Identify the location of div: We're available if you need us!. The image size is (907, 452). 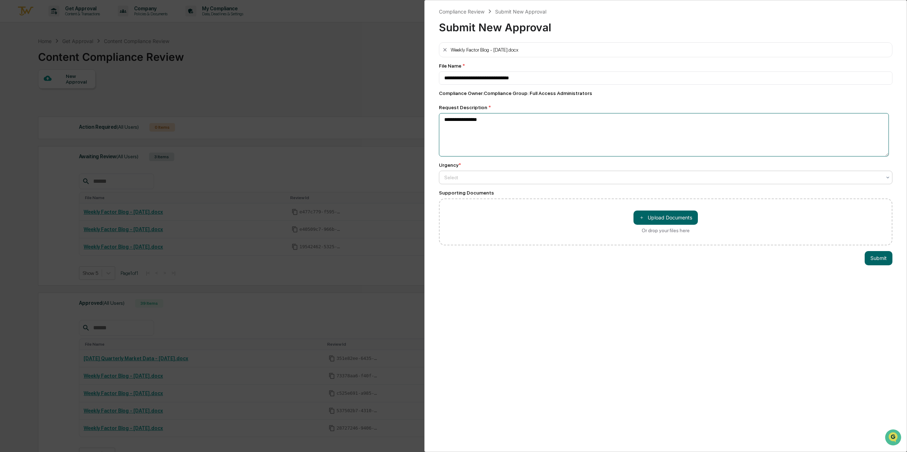
(57, 64).